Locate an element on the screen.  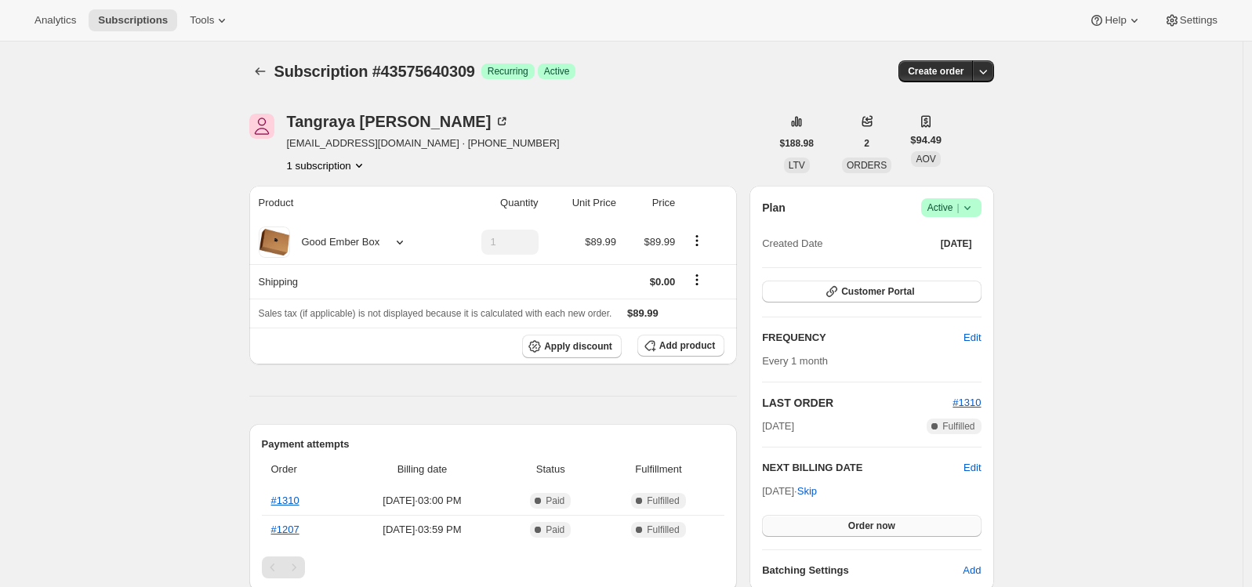
span: $188.98 is located at coordinates (796, 143).